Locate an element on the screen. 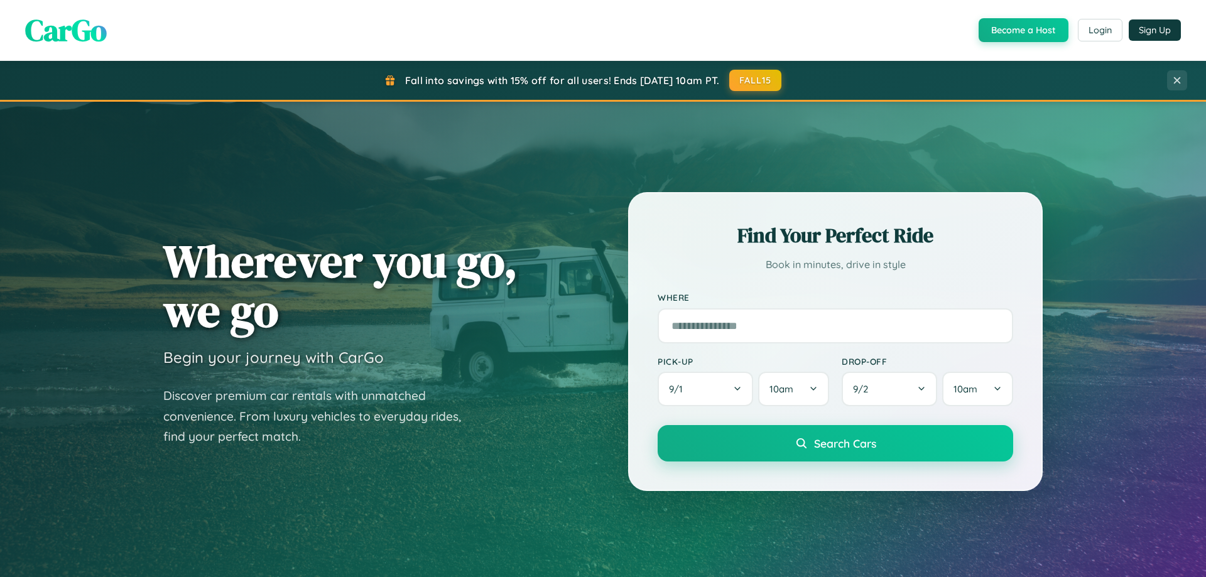  button: 9/2 is located at coordinates (889, 389).